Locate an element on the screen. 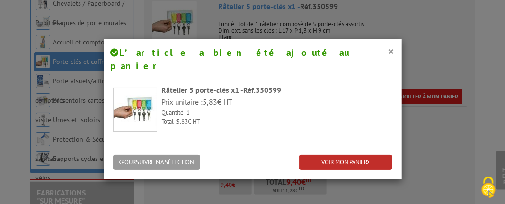  div: Râtelier 5 porte-clés x1 - is located at coordinates (277, 90).